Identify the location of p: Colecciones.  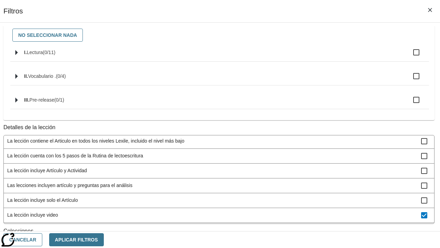
(219, 231).